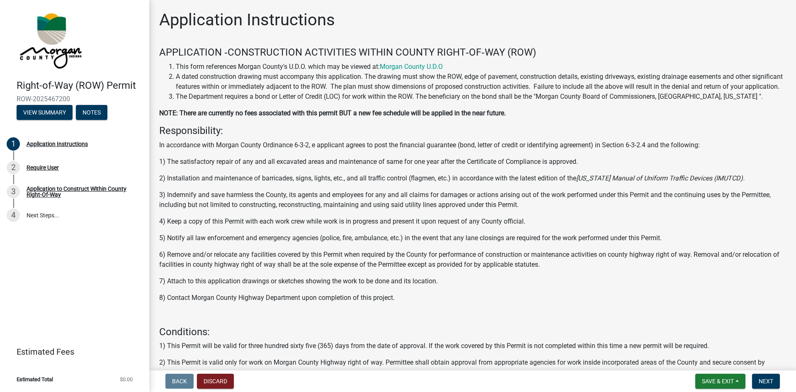 This screenshot has height=392, width=796. Describe the element at coordinates (43, 168) in the screenshot. I see `div: Require User` at that location.